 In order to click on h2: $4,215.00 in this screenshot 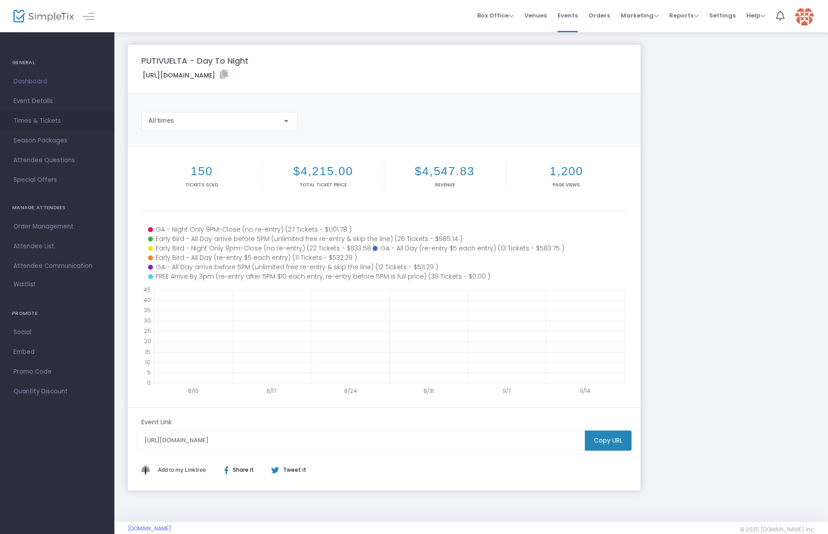, I will do `click(323, 171)`.